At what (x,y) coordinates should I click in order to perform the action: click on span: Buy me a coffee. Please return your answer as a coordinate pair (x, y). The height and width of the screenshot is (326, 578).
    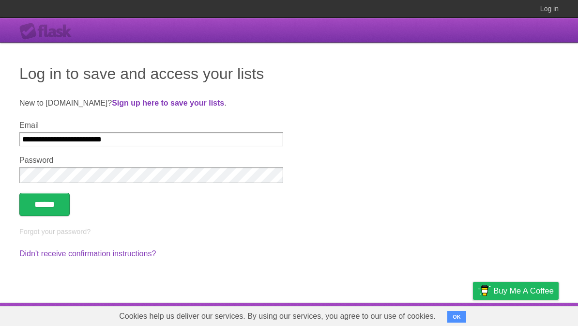
    Looking at the image, I should click on (524, 291).